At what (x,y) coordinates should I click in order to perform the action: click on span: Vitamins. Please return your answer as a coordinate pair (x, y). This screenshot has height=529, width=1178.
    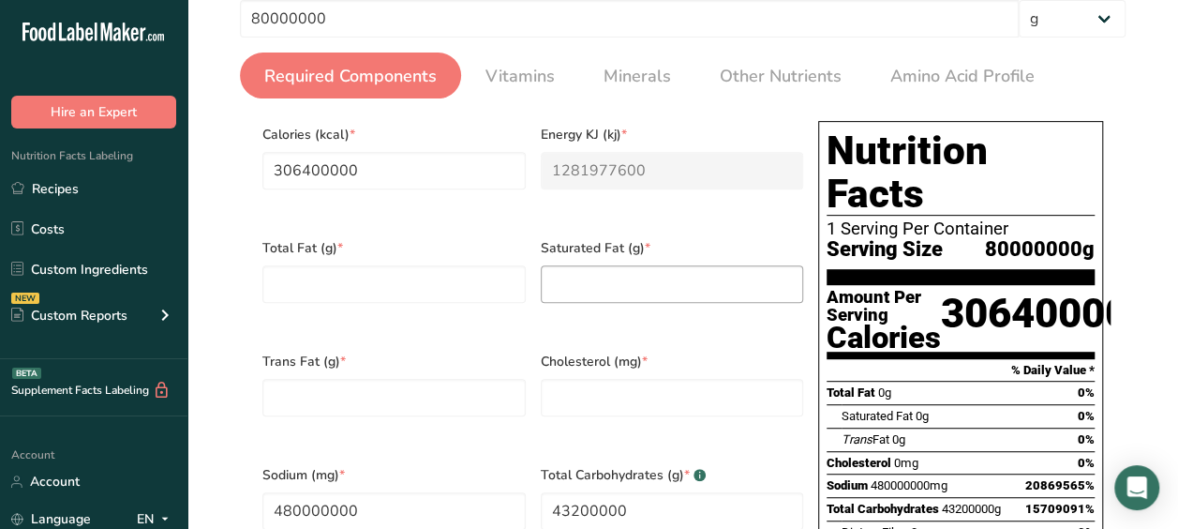
    Looking at the image, I should click on (520, 76).